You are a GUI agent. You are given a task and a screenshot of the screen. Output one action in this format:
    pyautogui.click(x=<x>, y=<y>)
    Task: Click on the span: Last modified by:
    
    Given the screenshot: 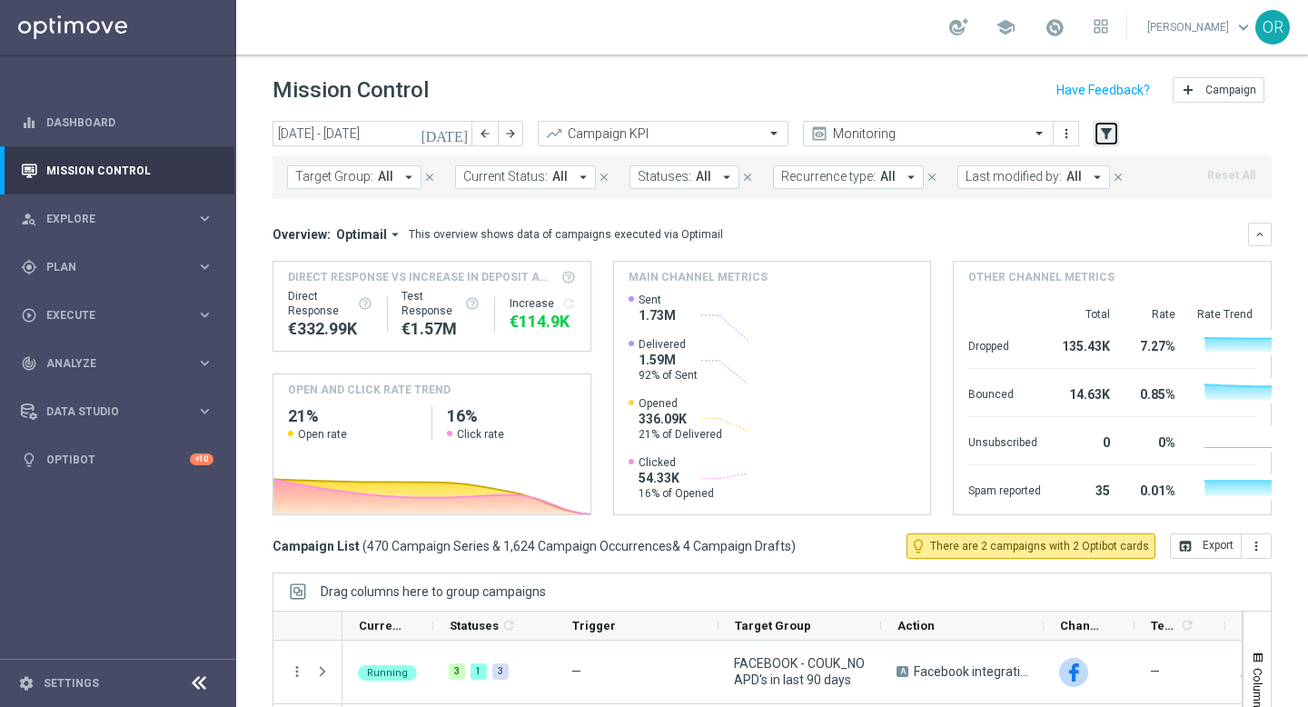 What is the action you would take?
    pyautogui.click(x=1014, y=176)
    